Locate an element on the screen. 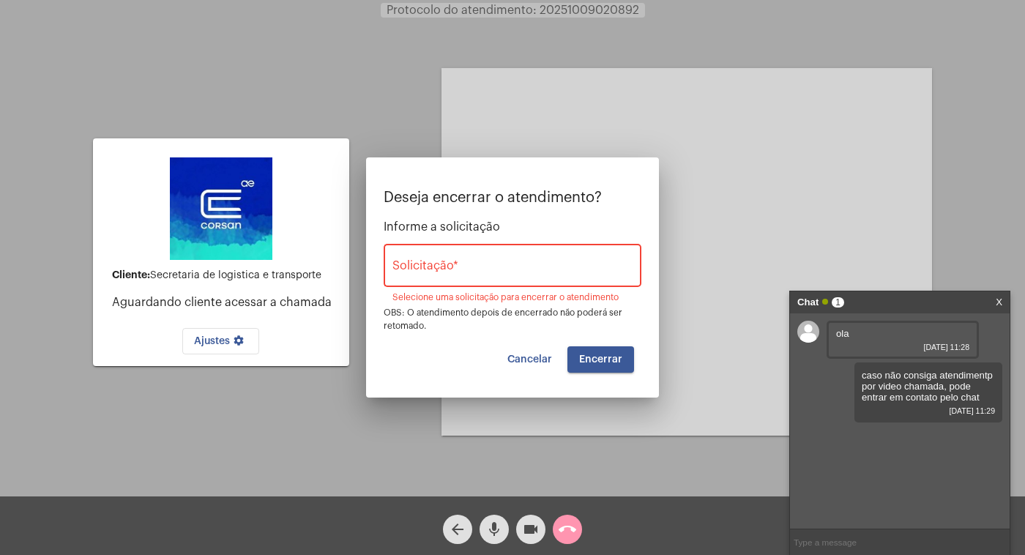 This screenshot has height=555, width=1025. strong: Cliente: is located at coordinates (131, 275).